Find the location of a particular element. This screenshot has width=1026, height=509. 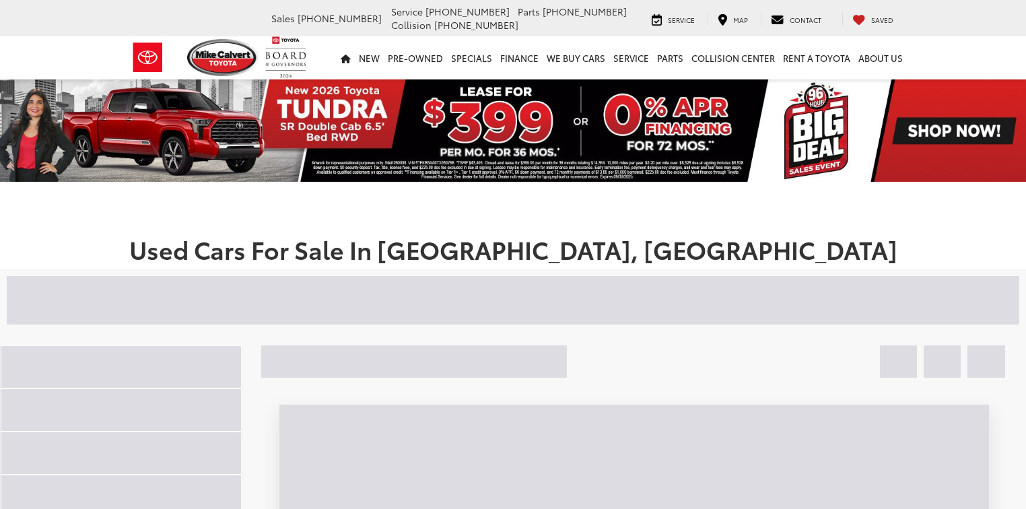

a: Rent a Toyota is located at coordinates (816, 58).